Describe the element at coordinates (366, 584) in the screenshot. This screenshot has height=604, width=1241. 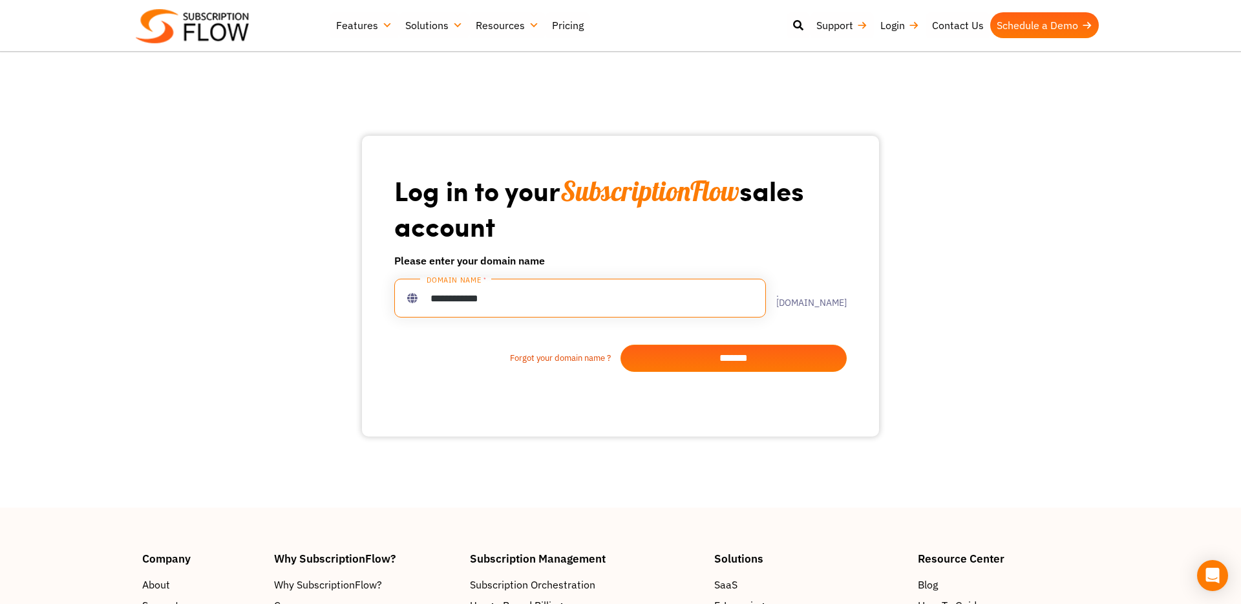
I see `a: Why SubscriptionFlow?` at that location.